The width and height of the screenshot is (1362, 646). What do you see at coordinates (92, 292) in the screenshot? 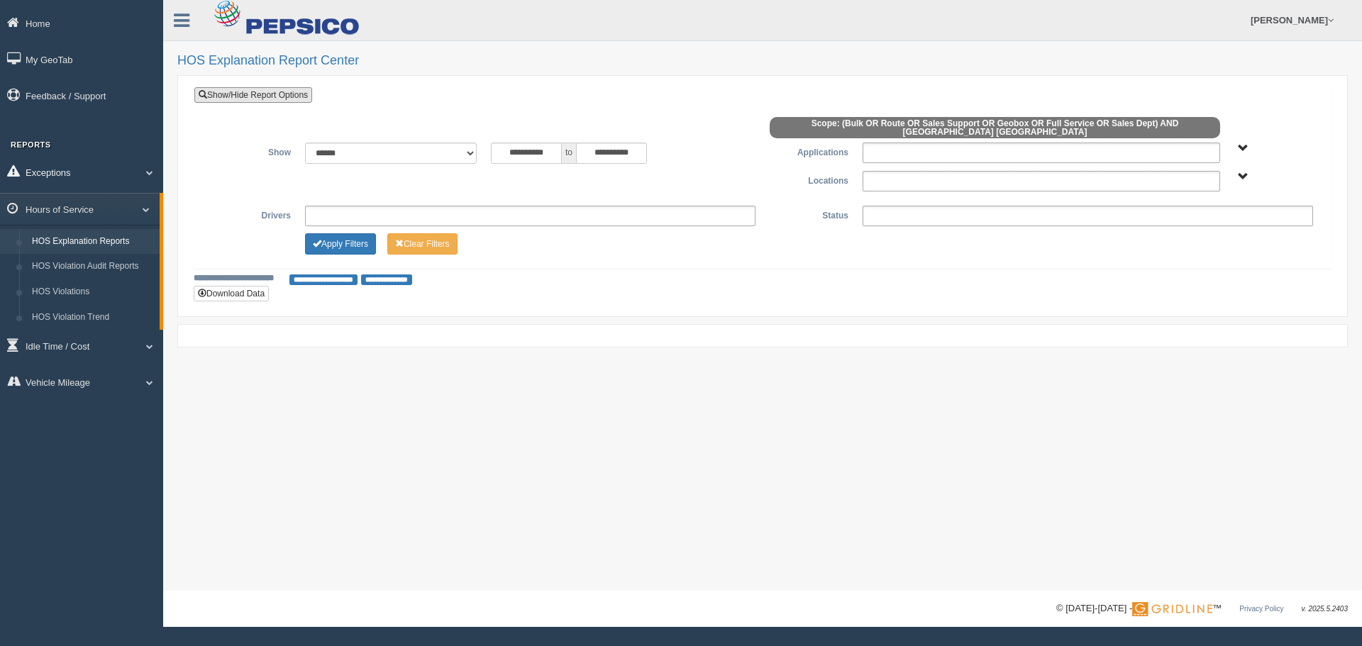
I see `a: HOS Violations` at bounding box center [92, 292].